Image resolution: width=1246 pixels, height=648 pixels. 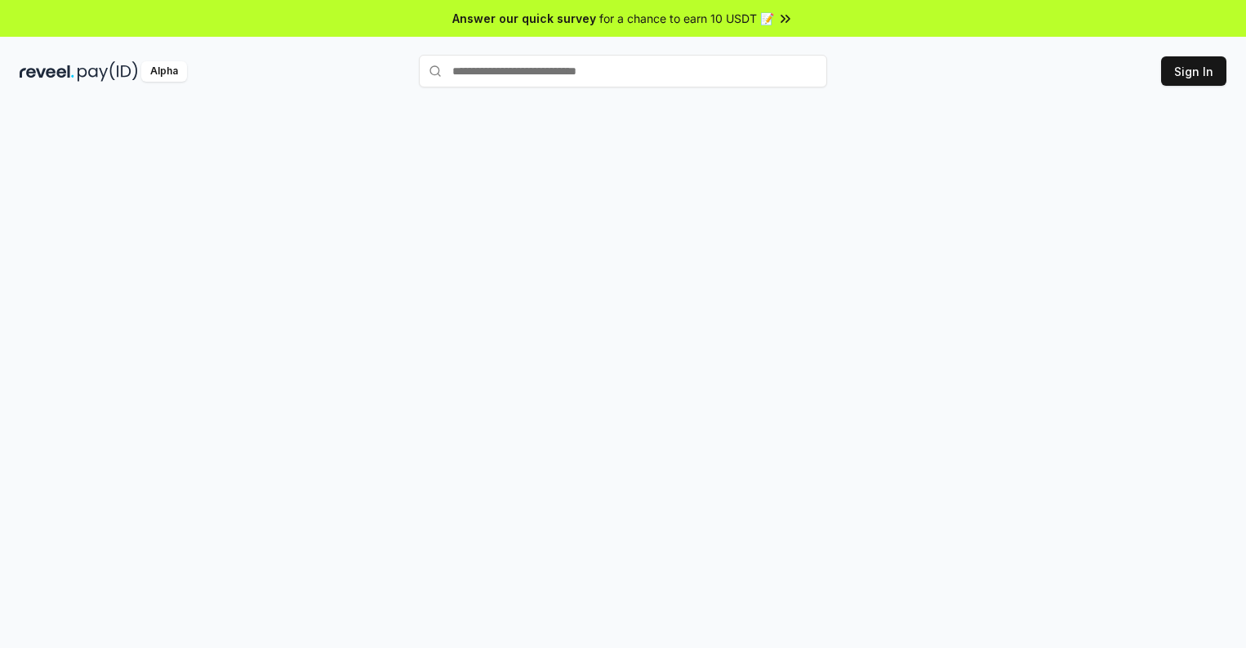 I want to click on img: reveel_dark, so click(x=47, y=71).